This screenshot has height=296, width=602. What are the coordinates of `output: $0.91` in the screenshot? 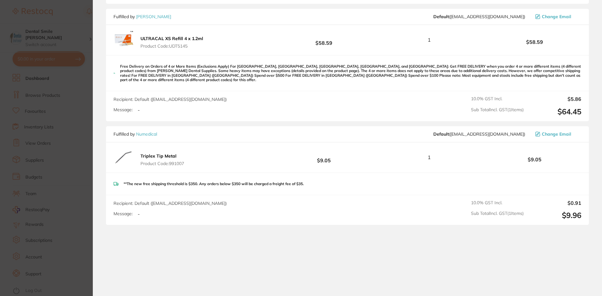 It's located at (555, 203).